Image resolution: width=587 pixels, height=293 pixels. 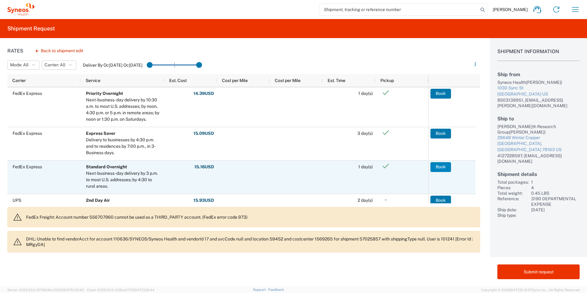 What do you see at coordinates (104, 93) in the screenshot?
I see `b: Priority Overnight` at bounding box center [104, 93].